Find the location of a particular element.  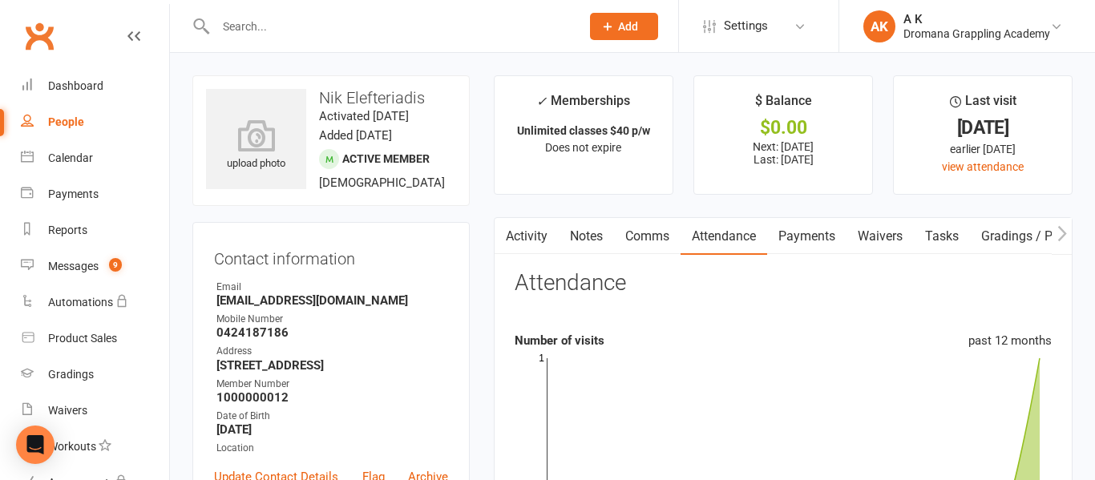

a: Product Sales is located at coordinates (95, 338).